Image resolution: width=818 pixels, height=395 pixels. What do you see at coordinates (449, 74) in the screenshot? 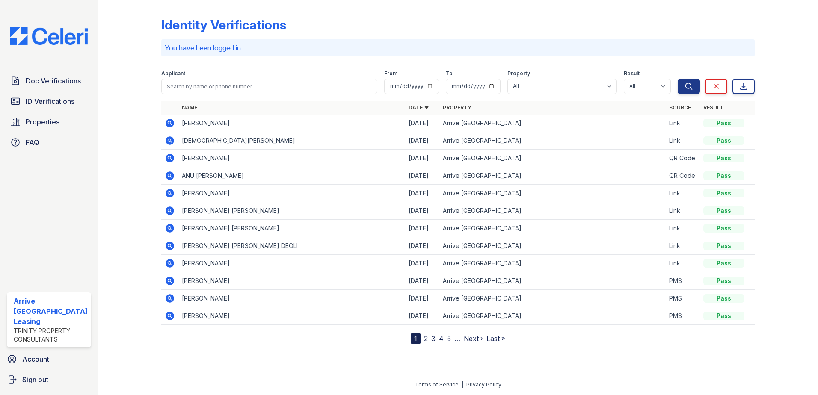
I see `label: To` at bounding box center [449, 74].